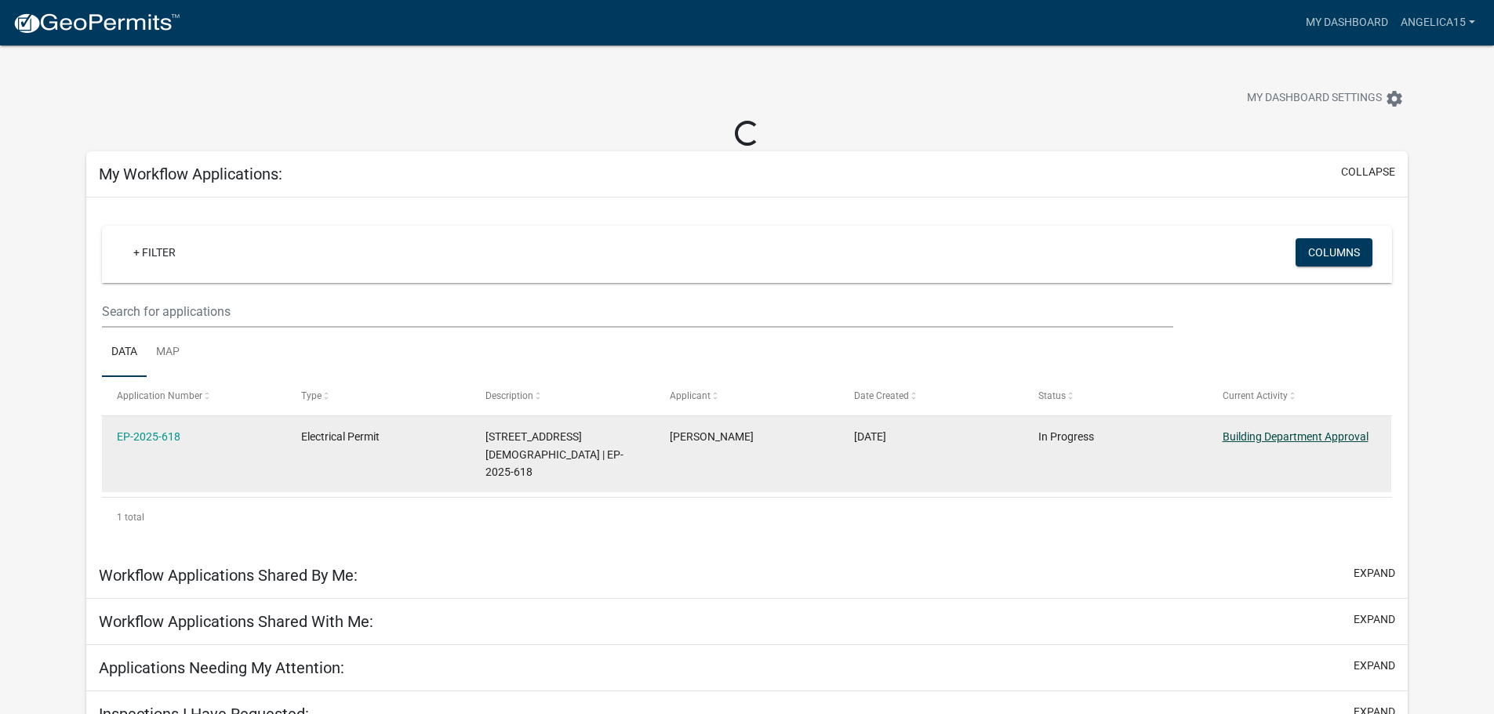 The height and width of the screenshot is (714, 1494). I want to click on span: Application Number, so click(159, 396).